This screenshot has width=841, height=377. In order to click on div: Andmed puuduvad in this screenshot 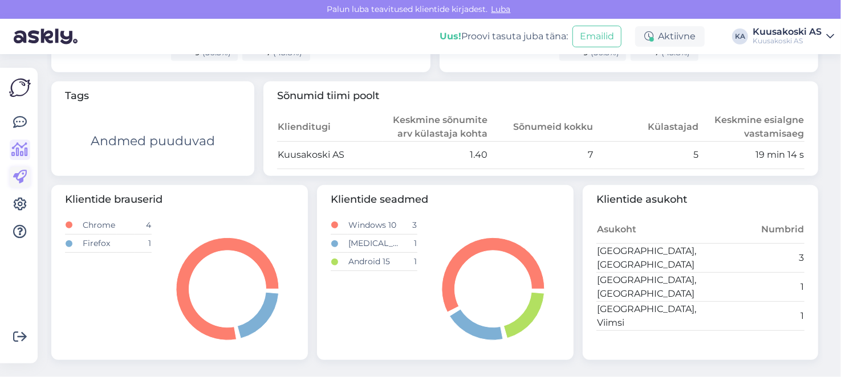, I will do `click(153, 141)`.